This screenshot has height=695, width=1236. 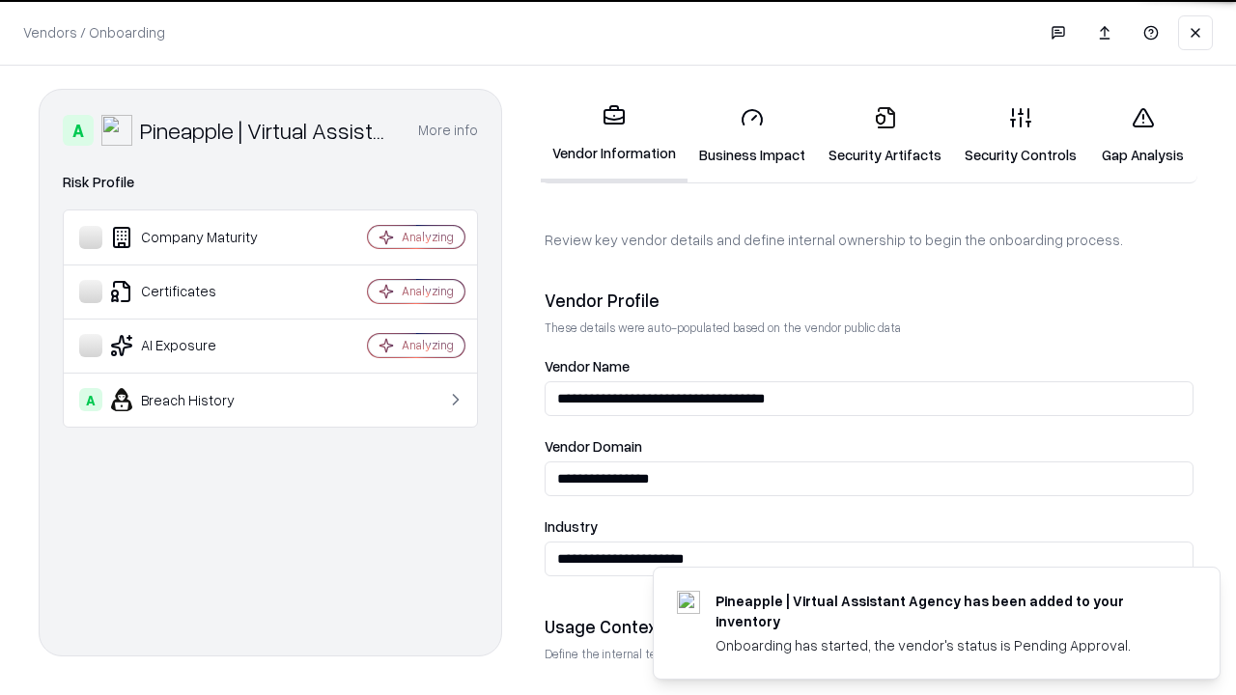 I want to click on button: More info, so click(x=448, y=130).